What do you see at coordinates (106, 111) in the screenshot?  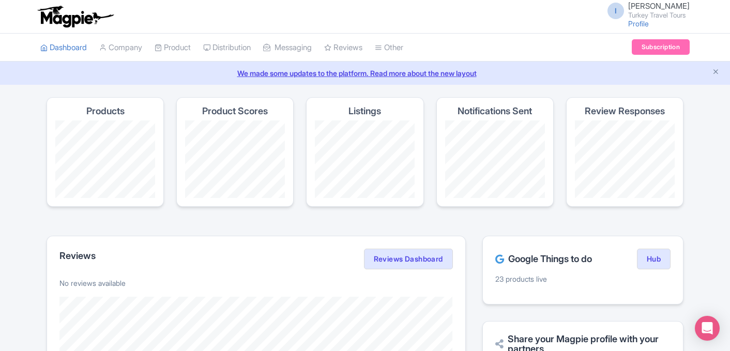 I see `h4: Products` at bounding box center [106, 111].